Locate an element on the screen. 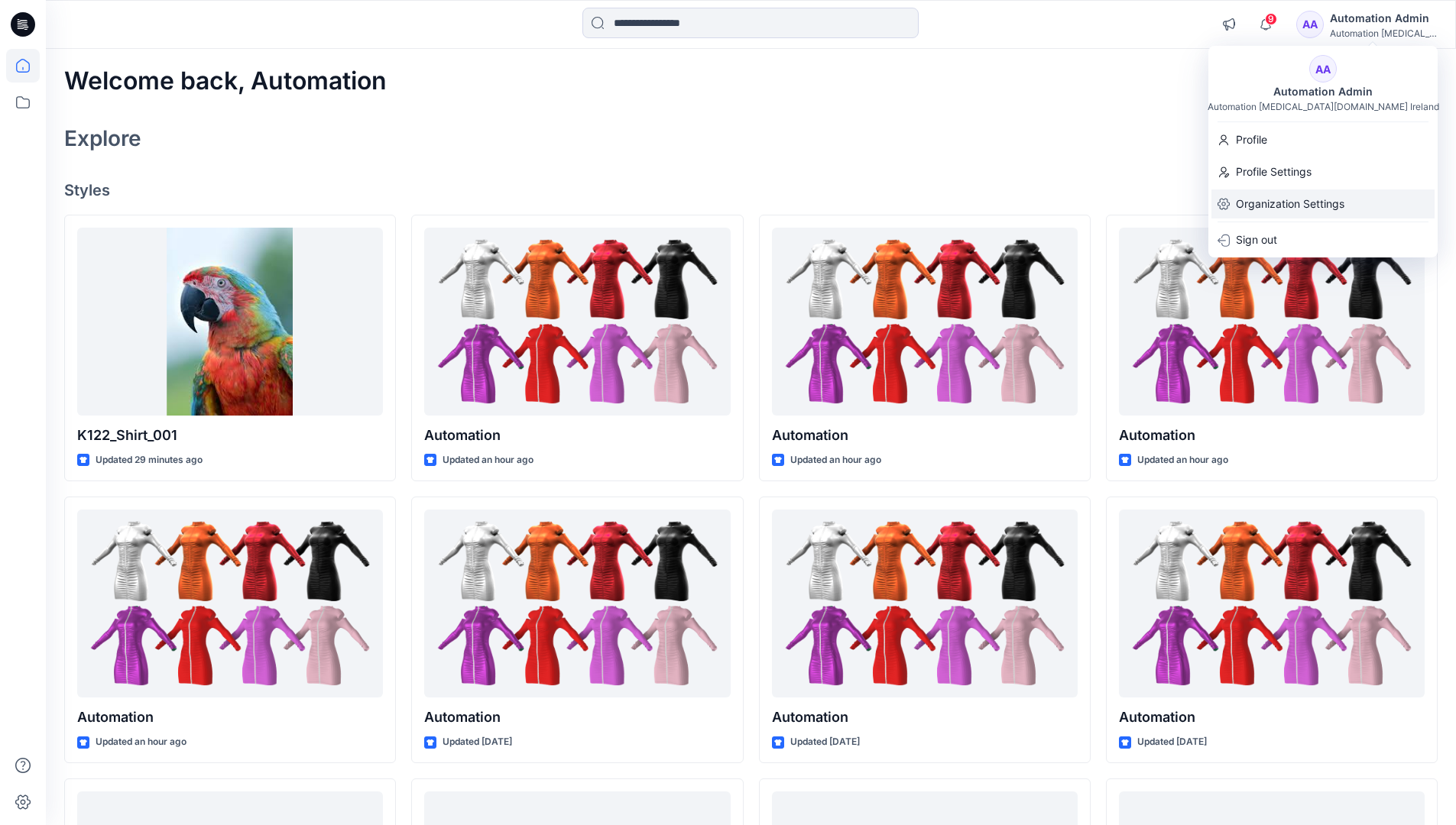  h2: Welcome back, Automation is located at coordinates (226, 81).